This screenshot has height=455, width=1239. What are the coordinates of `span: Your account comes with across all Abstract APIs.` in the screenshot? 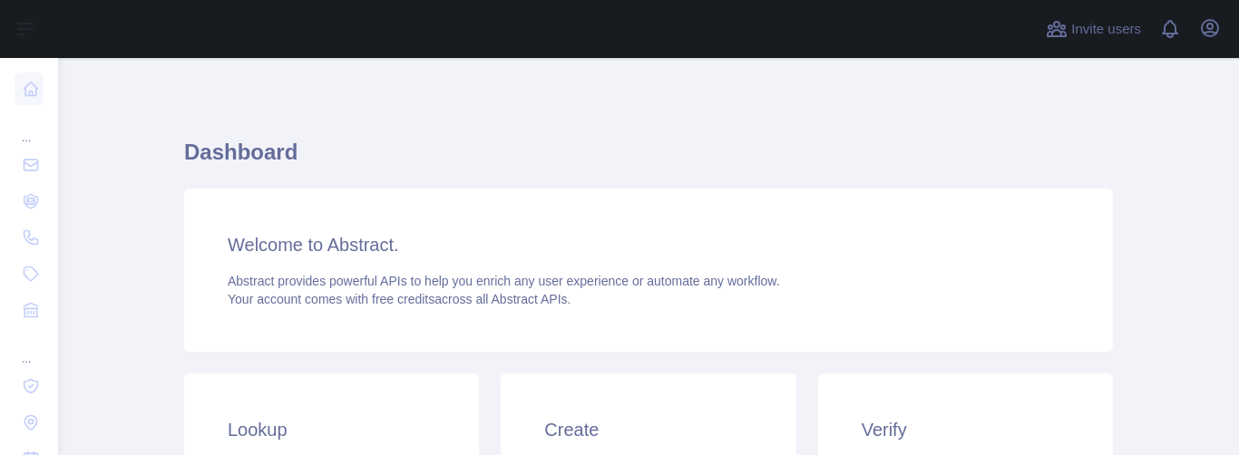 It's located at (399, 299).